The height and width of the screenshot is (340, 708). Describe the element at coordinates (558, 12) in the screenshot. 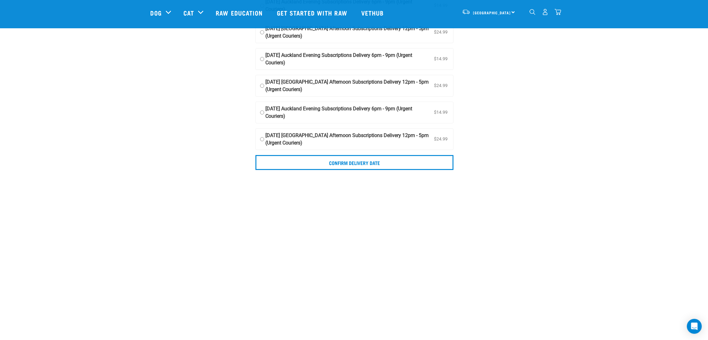

I see `img: home-icon@2x.png` at that location.